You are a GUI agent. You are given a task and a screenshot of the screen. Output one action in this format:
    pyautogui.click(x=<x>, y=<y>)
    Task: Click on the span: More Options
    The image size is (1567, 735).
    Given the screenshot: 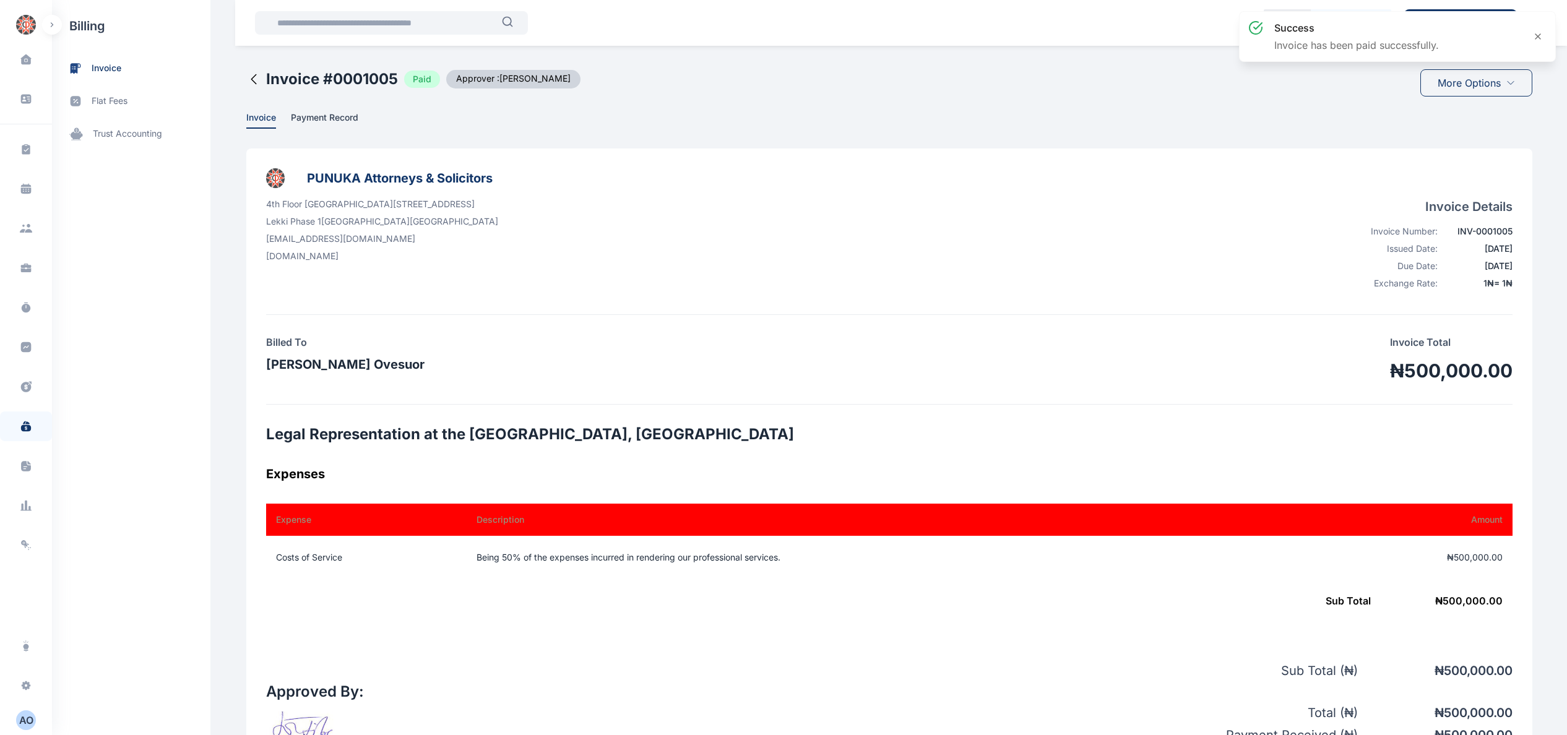 What is the action you would take?
    pyautogui.click(x=1469, y=83)
    